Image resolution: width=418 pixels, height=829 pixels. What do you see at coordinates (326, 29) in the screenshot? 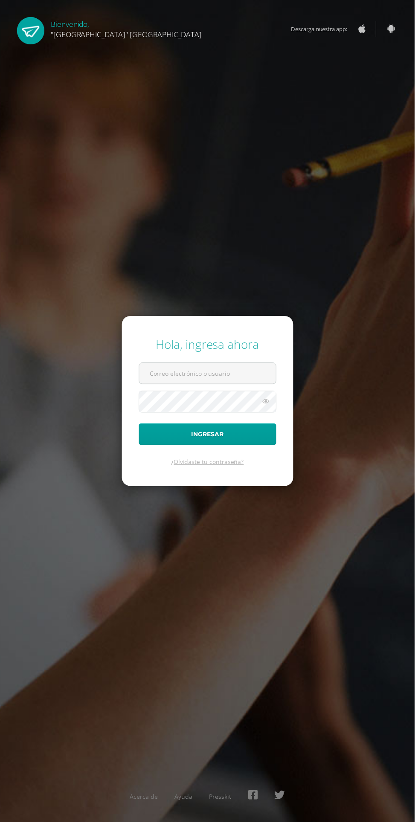
I see `span: Descarga nuestra app:` at bounding box center [326, 29].